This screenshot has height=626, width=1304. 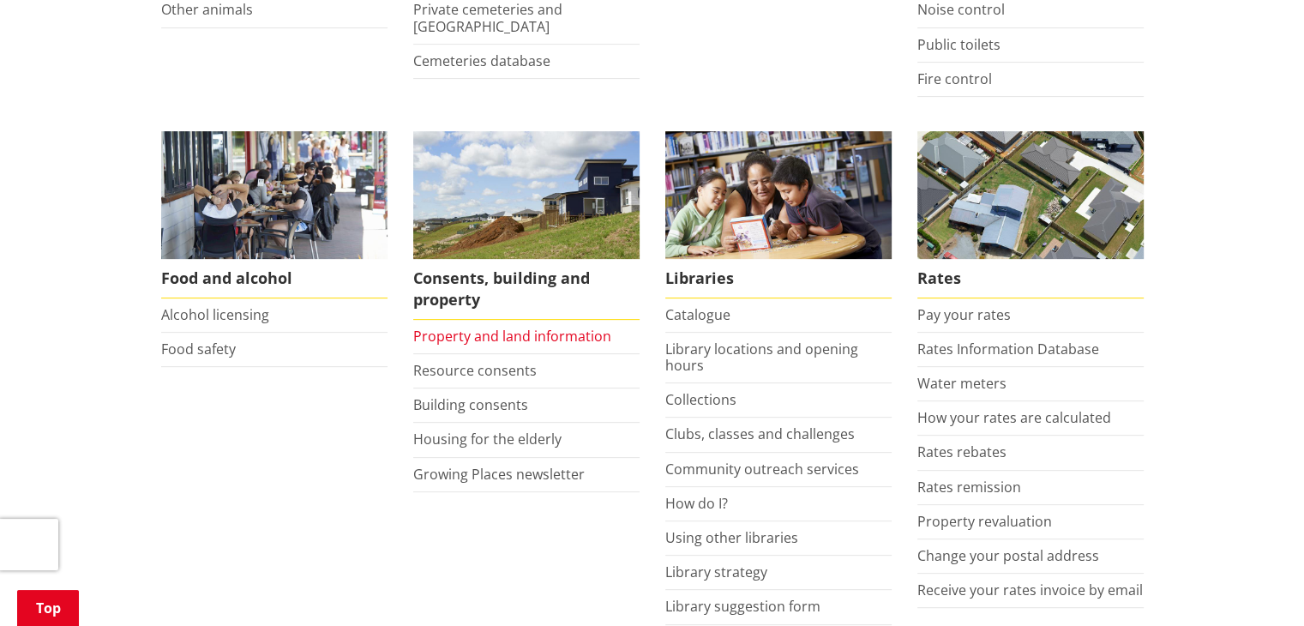 I want to click on a: Building consents, so click(x=471, y=405).